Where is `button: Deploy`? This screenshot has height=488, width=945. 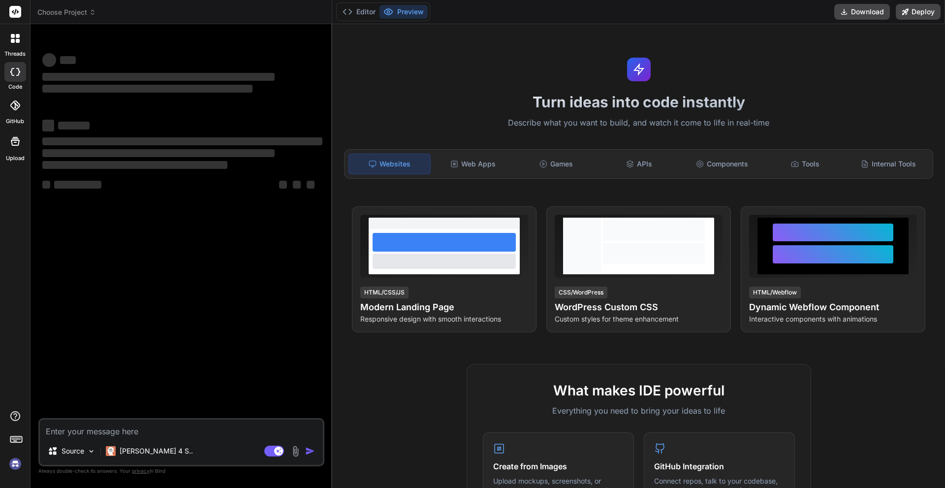
button: Deploy is located at coordinates (918, 12).